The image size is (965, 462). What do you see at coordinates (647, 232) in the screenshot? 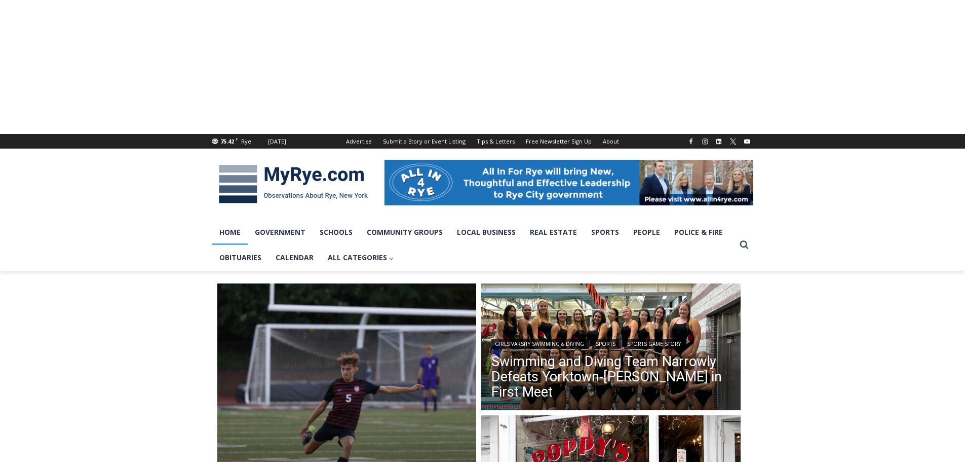
I see `a: People` at bounding box center [647, 232].